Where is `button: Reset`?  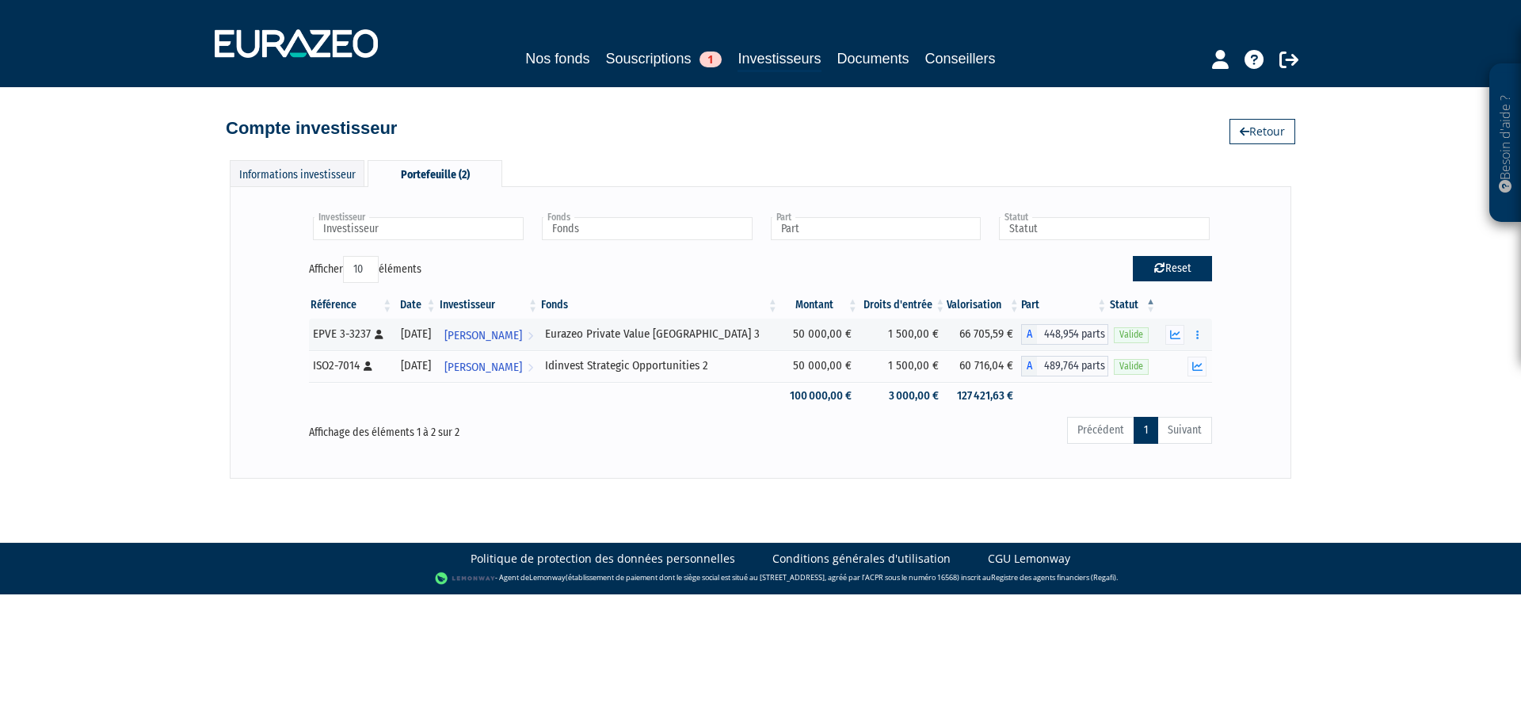
button: Reset is located at coordinates (1173, 269).